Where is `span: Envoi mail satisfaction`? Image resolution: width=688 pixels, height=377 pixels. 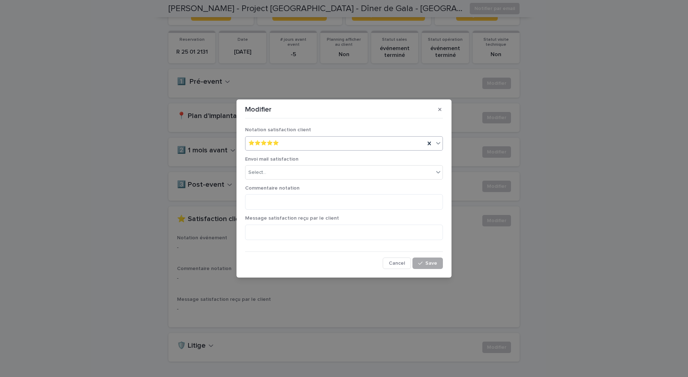
span: Envoi mail satisfaction is located at coordinates (271, 159).